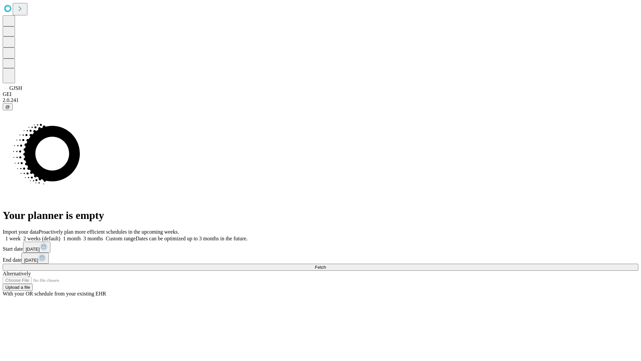  I want to click on button: Fetch, so click(321, 267).